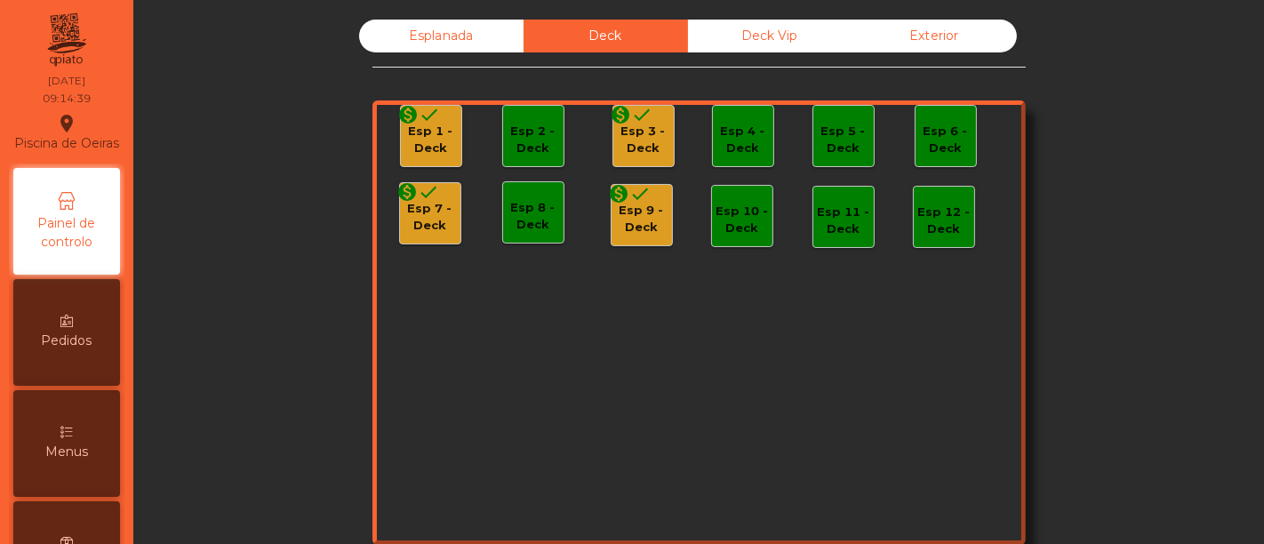  I want to click on div: Esp 4 - Deck, so click(743, 140).